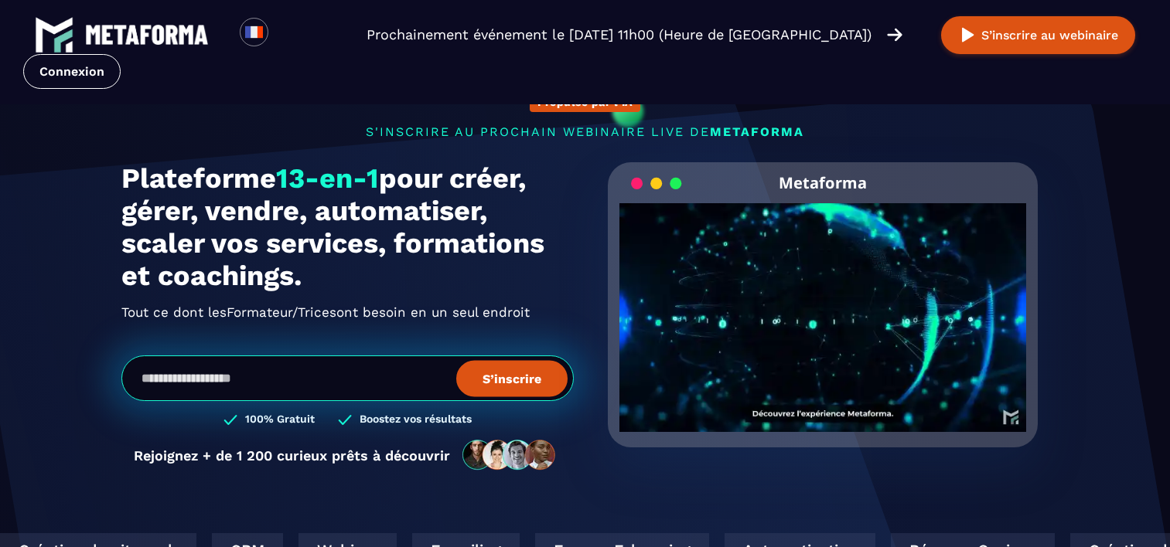 Image resolution: width=1170 pixels, height=547 pixels. What do you see at coordinates (509, 455) in the screenshot?
I see `img: community-people` at bounding box center [509, 455].